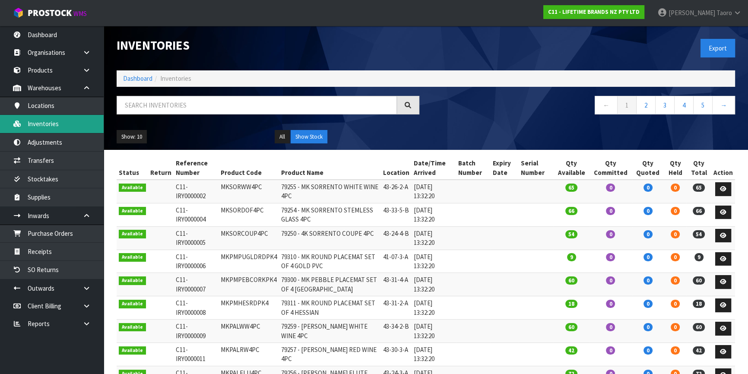 This screenshot has height=374, width=748. What do you see at coordinates (249, 215) in the screenshot?
I see `td: MKSORDOF4PC` at bounding box center [249, 215].